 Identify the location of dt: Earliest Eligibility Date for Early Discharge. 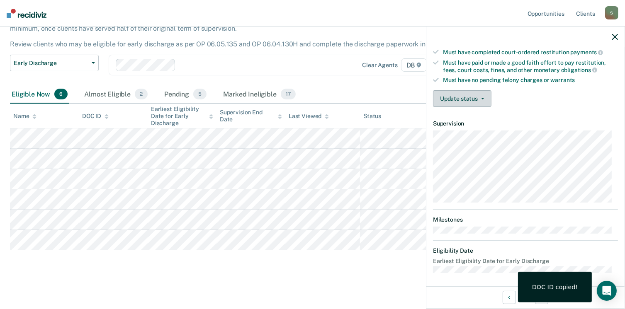
(525, 261).